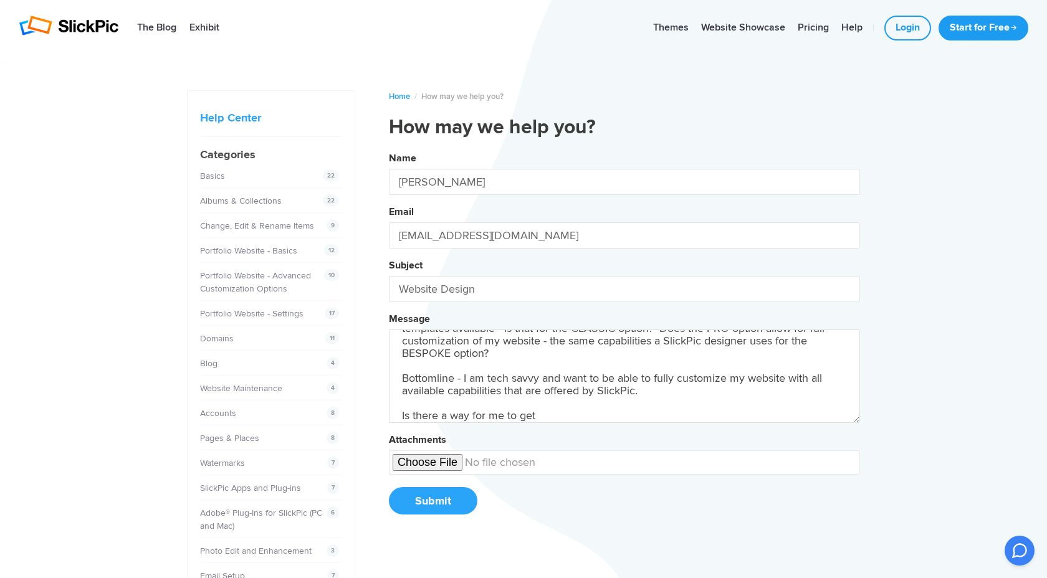 The width and height of the screenshot is (1047, 578). Describe the element at coordinates (241, 388) in the screenshot. I see `a: Website Maintenance` at that location.